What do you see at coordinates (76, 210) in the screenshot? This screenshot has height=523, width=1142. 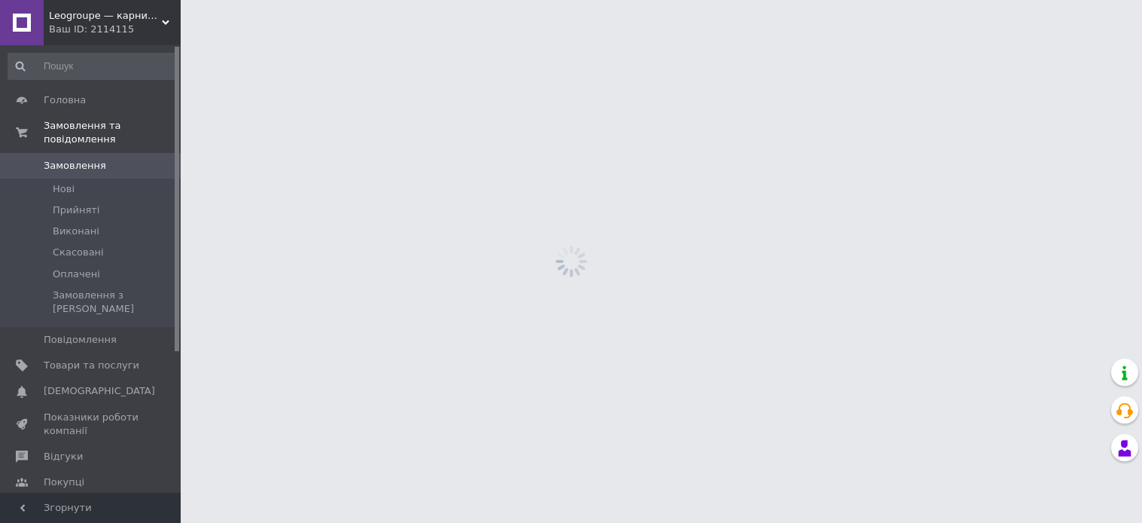 I see `span: Прийняті` at bounding box center [76, 210].